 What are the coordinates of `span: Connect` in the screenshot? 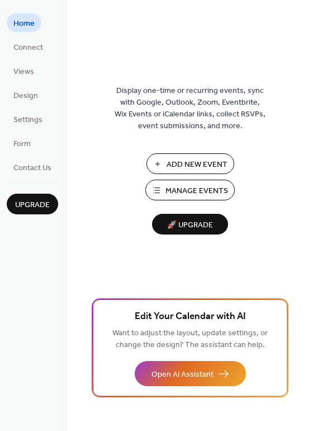 It's located at (28, 48).